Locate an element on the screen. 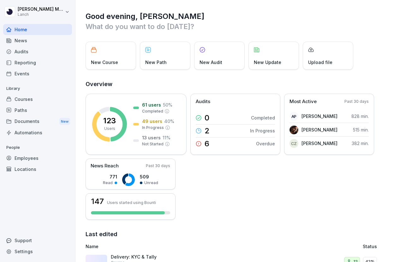  a: Employees is located at coordinates (38, 158).